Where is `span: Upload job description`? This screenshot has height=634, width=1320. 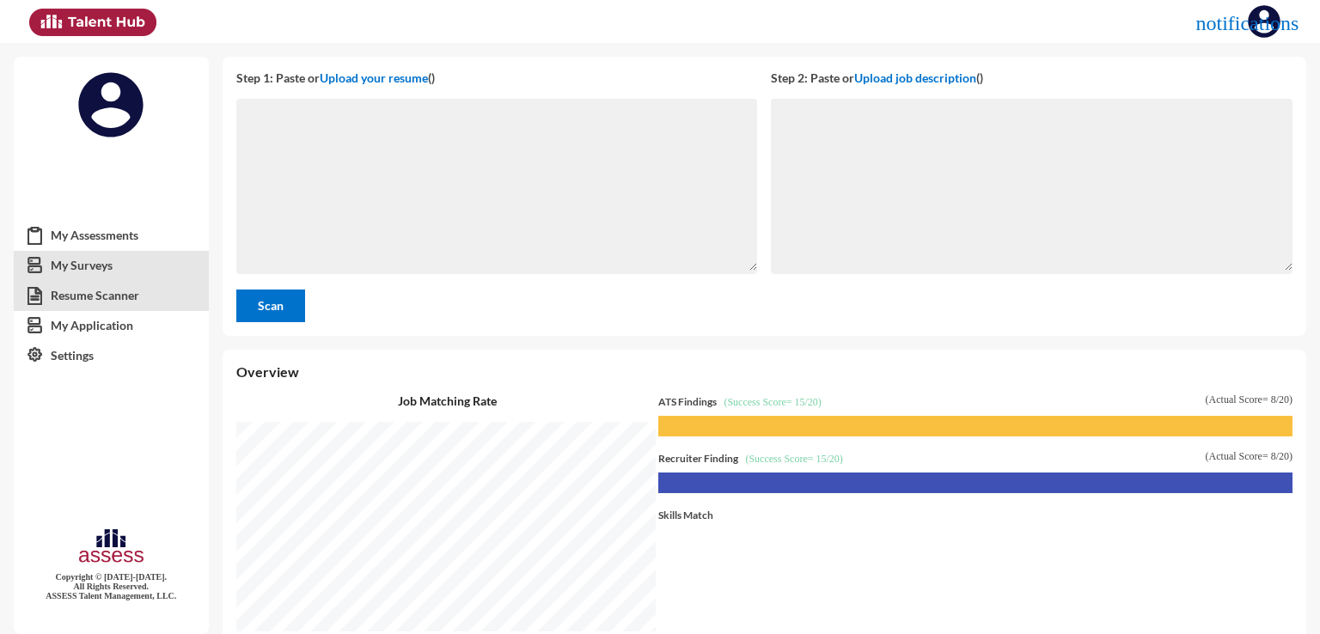 span: Upload job description is located at coordinates (915, 77).